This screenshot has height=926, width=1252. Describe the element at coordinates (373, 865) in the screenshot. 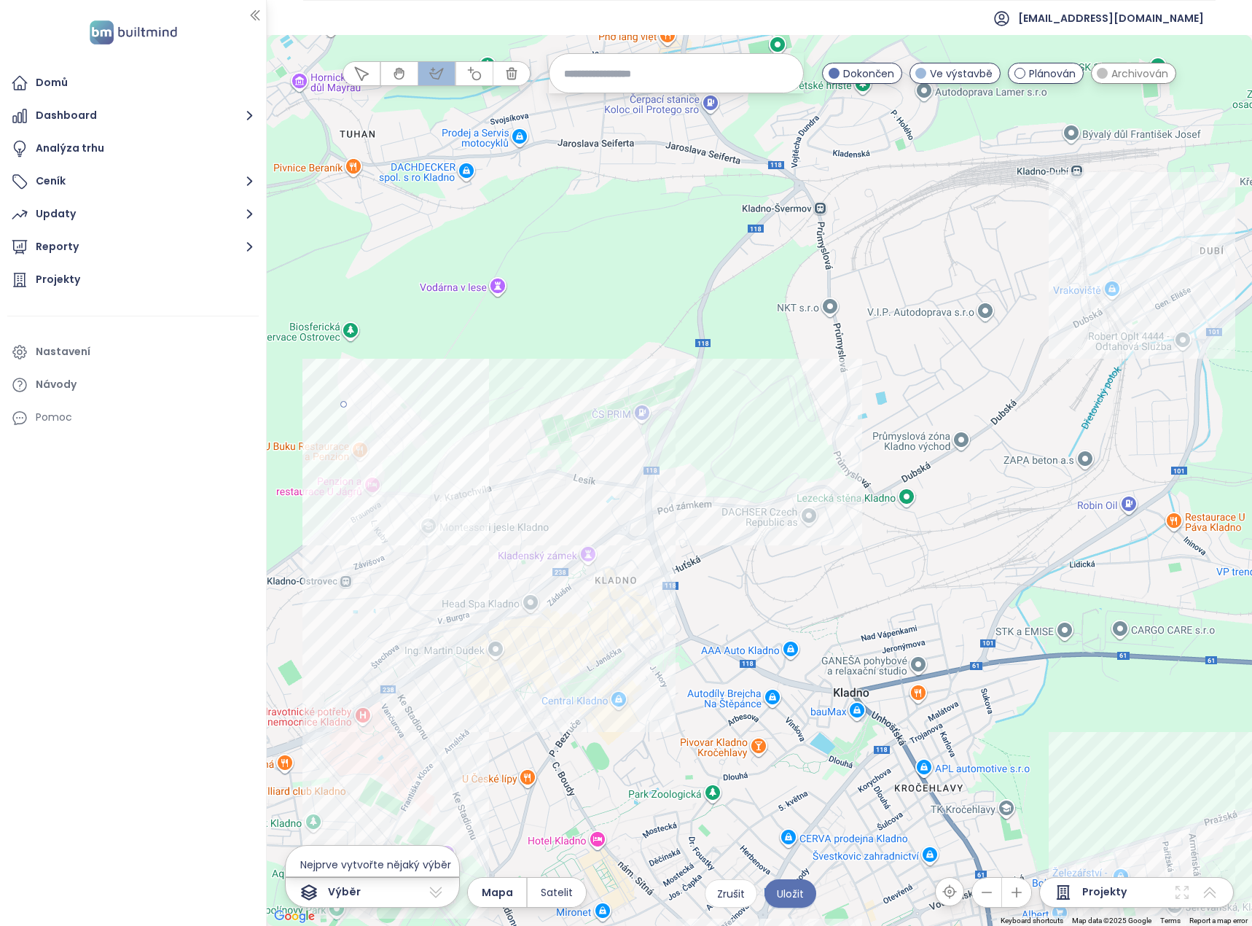

I see `span: Nejprve vytvořte nějaký výběr` at that location.